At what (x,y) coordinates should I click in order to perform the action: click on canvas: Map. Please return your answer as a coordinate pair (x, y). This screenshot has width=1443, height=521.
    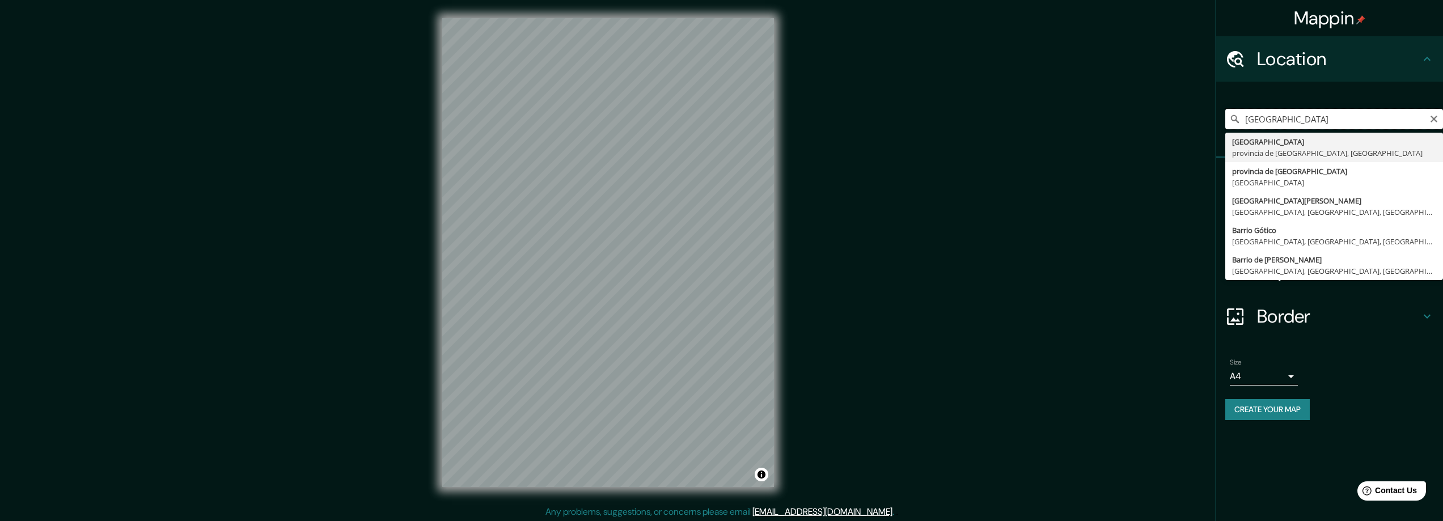
    Looking at the image, I should click on (608, 252).